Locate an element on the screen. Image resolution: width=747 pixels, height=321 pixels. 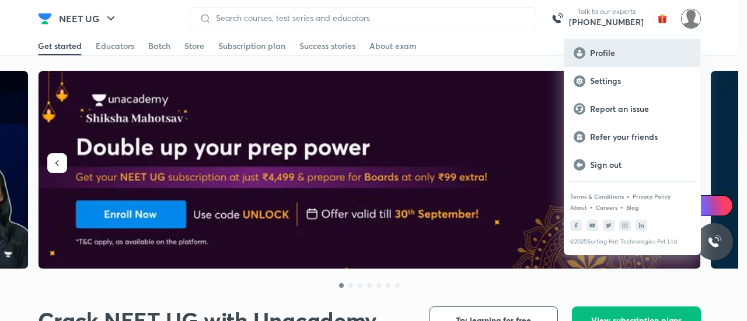
a: Blog is located at coordinates (632, 208).